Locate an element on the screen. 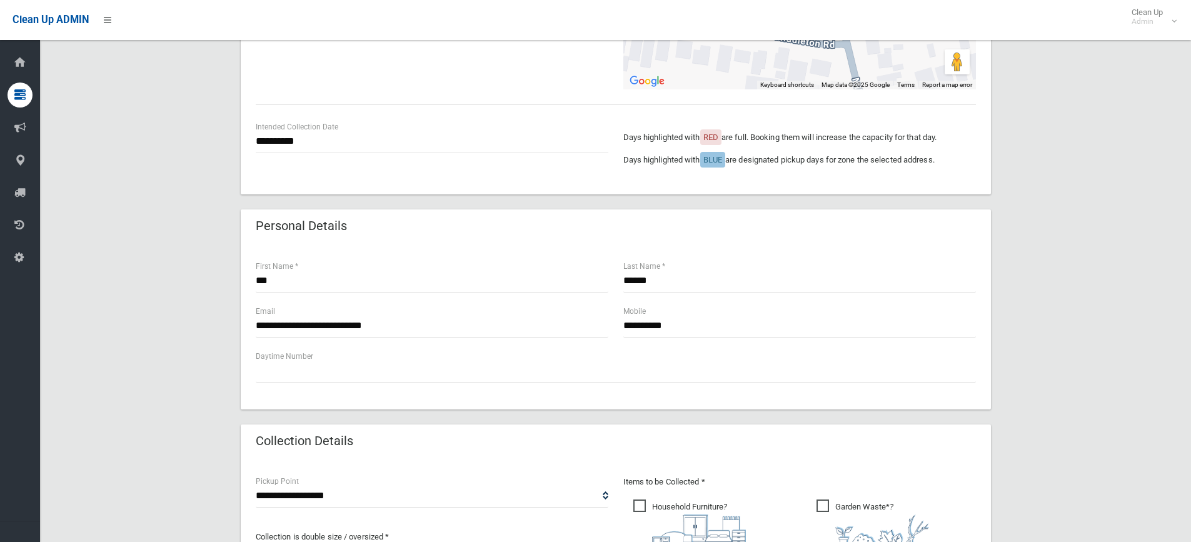  span: RED is located at coordinates (711, 137).